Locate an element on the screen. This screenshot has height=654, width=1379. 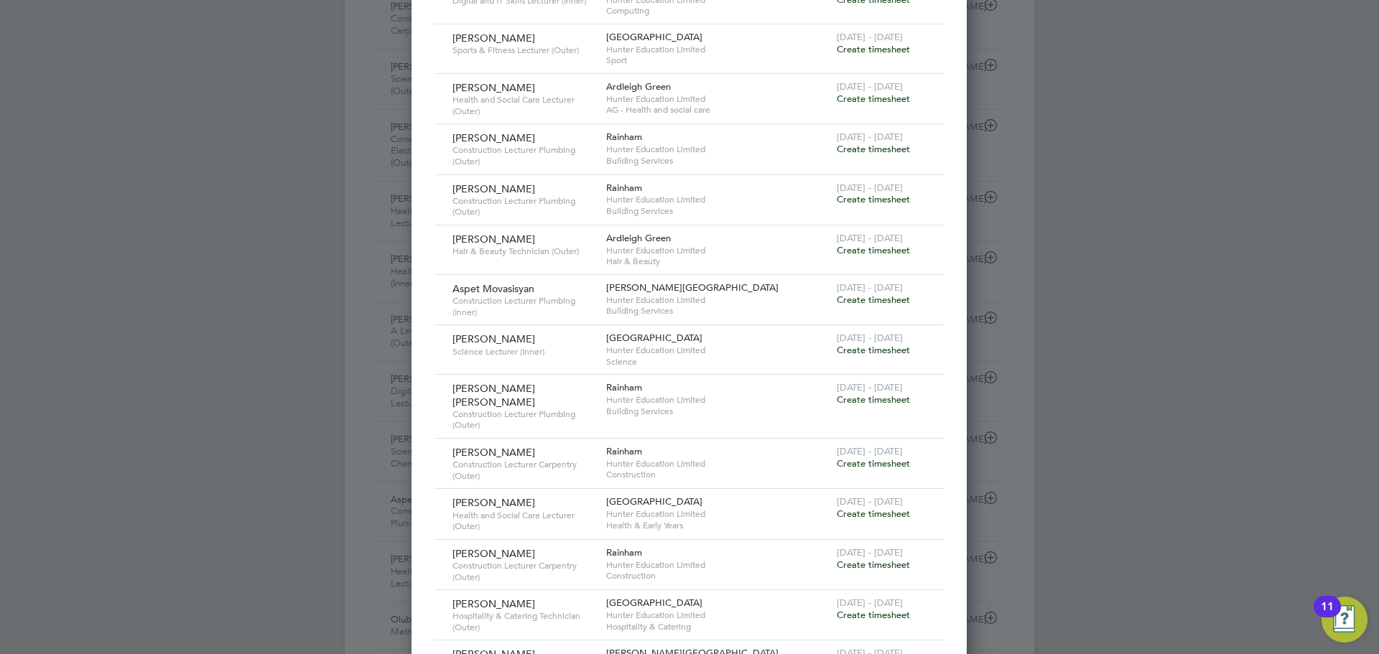
span: Hospitality & Catering is located at coordinates (717, 627).